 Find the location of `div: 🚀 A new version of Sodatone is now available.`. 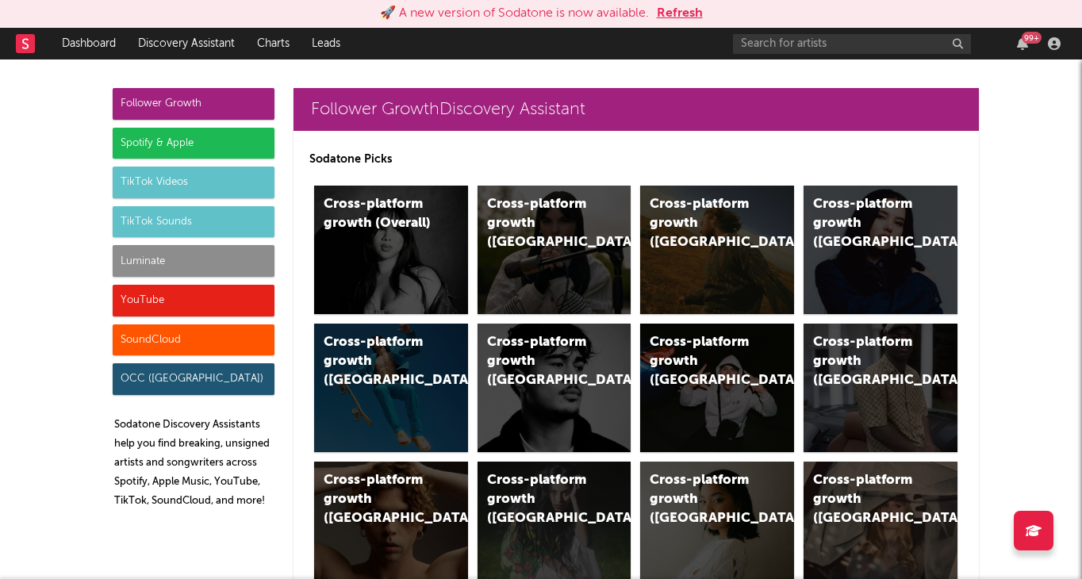

div: 🚀 A new version of Sodatone is now available. is located at coordinates (514, 13).